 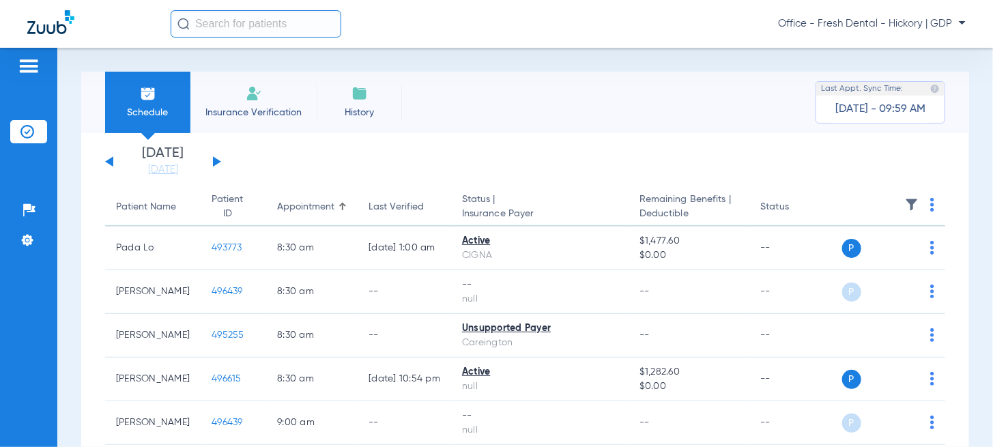 I want to click on td: Pada Lo, so click(x=153, y=248).